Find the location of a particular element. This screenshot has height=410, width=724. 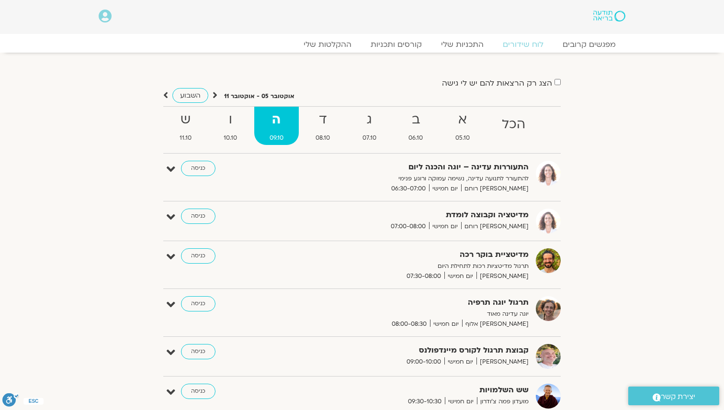

span: 08:00-08:30 is located at coordinates (409, 324).